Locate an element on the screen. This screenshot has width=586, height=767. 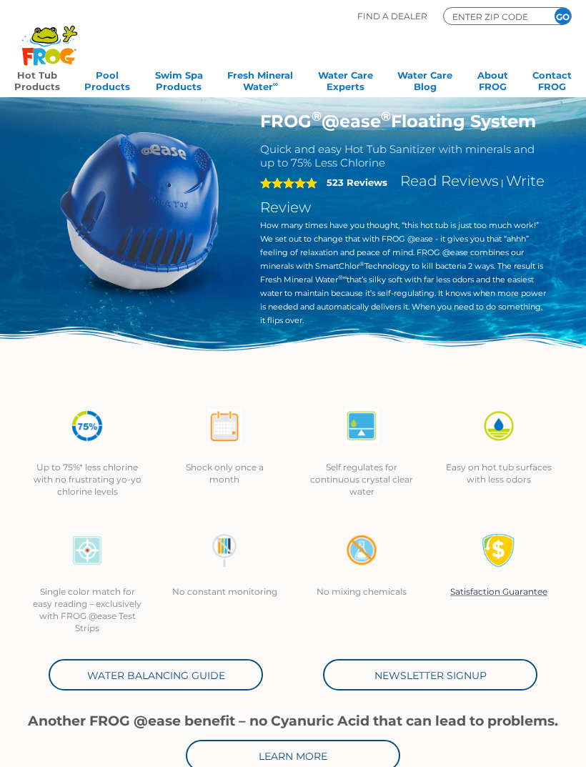
p: Single color match for easy reading – exclusively with FROG @ease Test Strips is located at coordinates (87, 610).